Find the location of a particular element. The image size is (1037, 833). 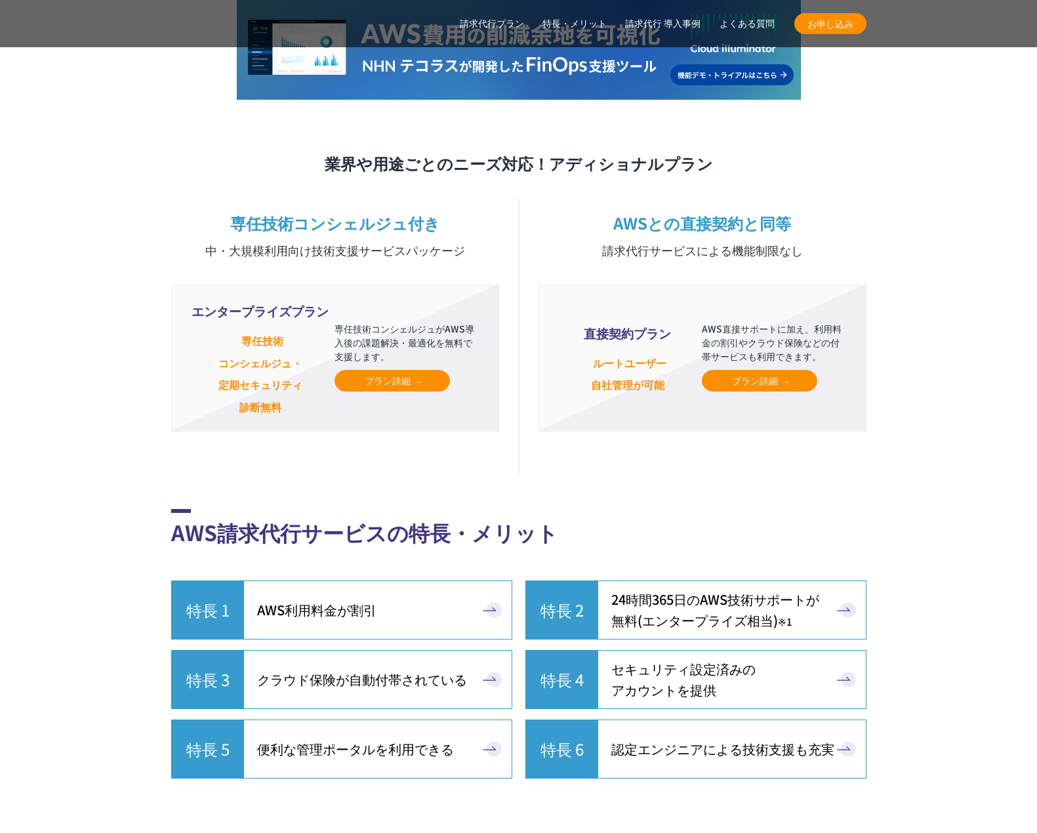

span: セキュリティ設定済みの アカウントを提供 is located at coordinates (683, 679).